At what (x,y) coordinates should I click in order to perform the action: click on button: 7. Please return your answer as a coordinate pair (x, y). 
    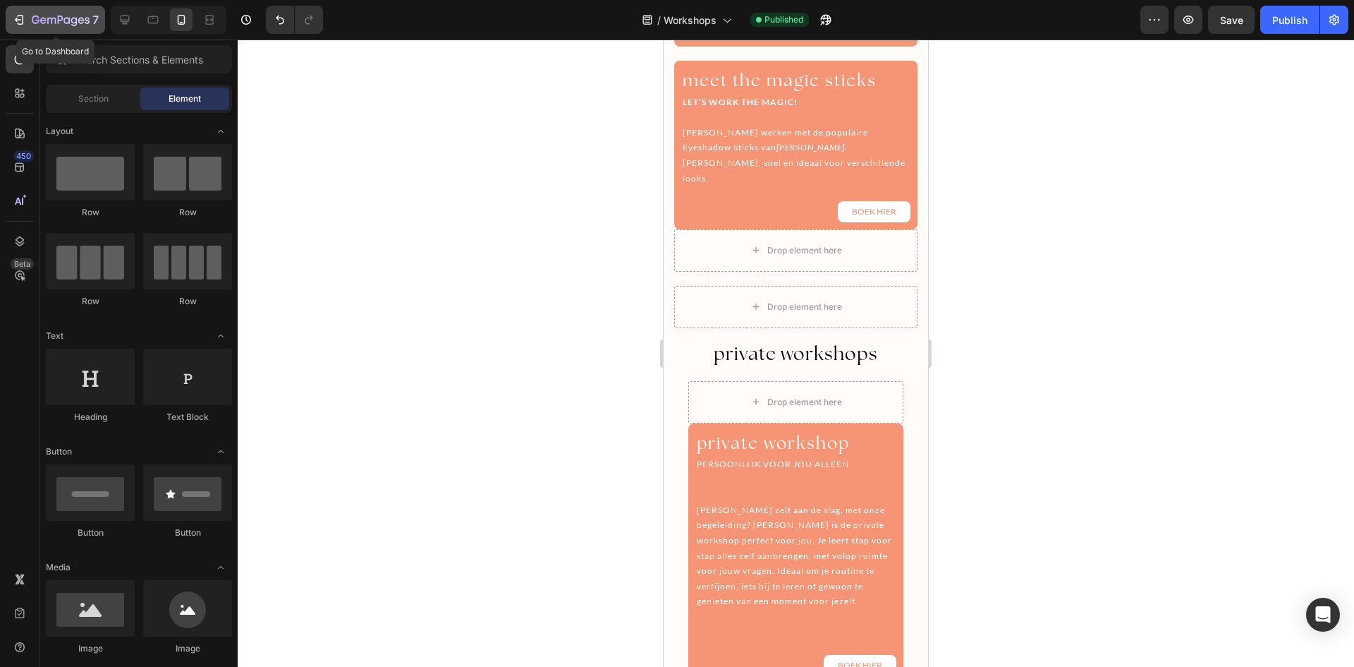
    Looking at the image, I should click on (55, 20).